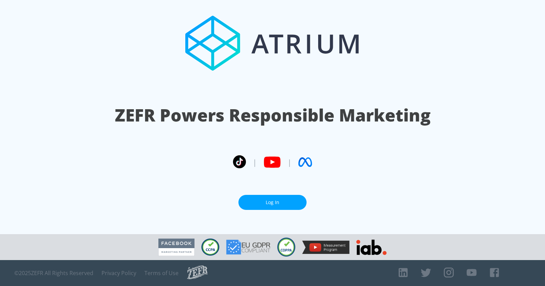 The height and width of the screenshot is (286, 545). What do you see at coordinates (372, 247) in the screenshot?
I see `img: IAB` at bounding box center [372, 247].